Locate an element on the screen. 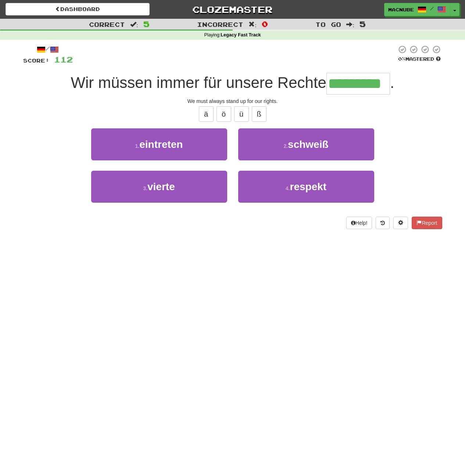 This screenshot has height=476, width=465. small: 1 . is located at coordinates (138, 146).